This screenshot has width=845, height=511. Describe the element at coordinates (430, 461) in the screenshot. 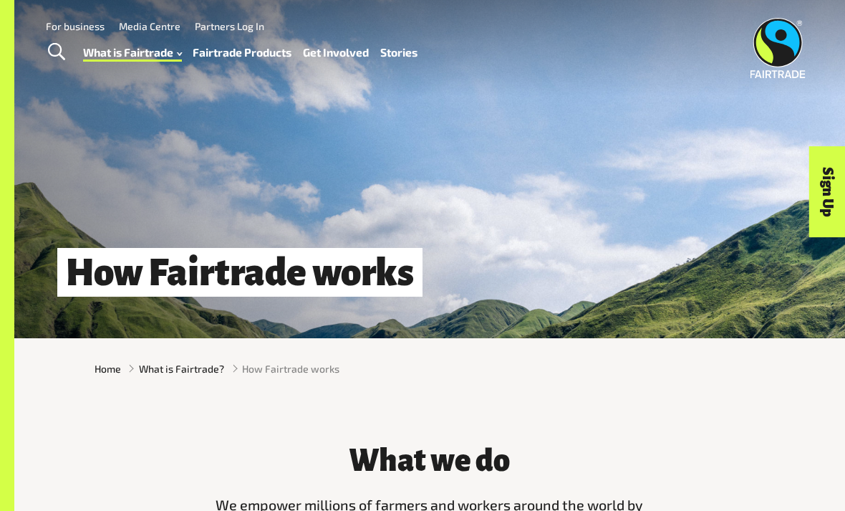

I see `h3: What we do` at that location.